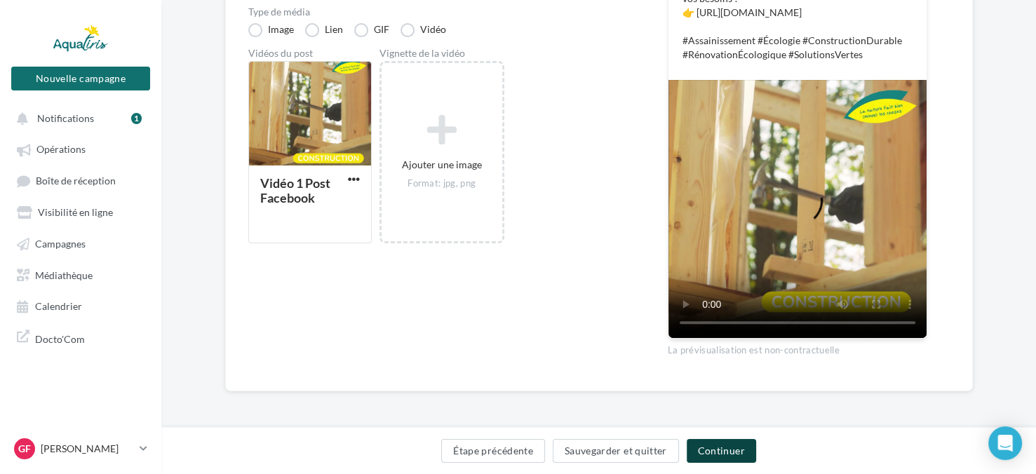 This screenshot has width=1036, height=474. Describe the element at coordinates (797, 348) in the screenshot. I see `div: La prévisualisation est non-contractuelle` at that location.